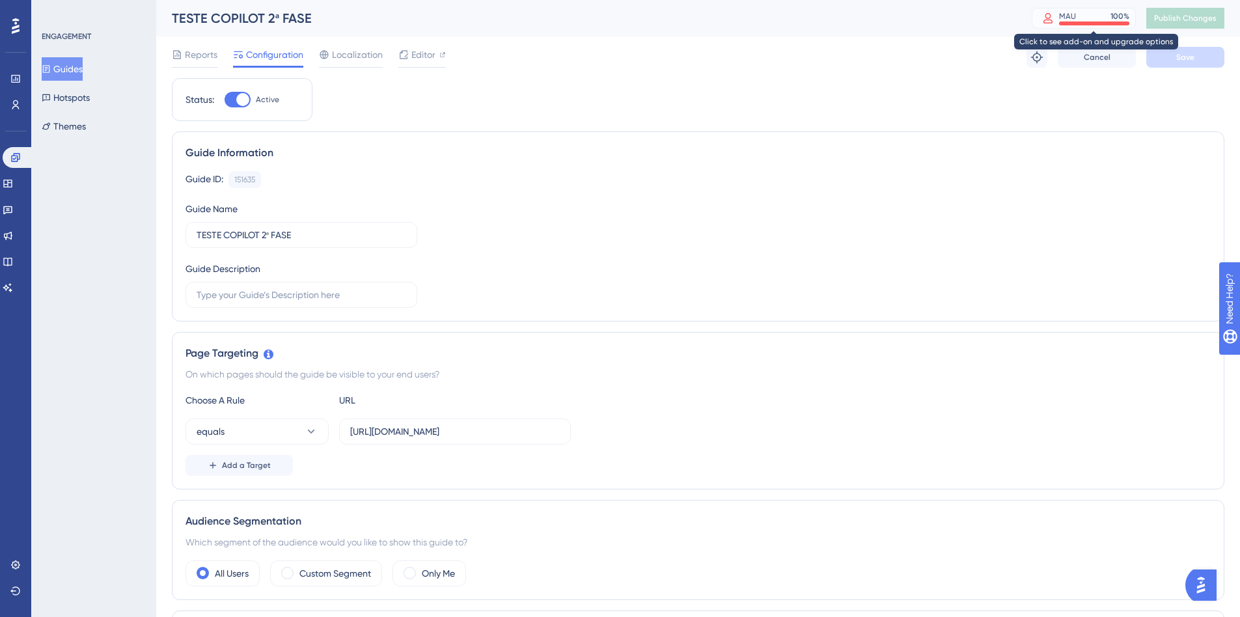 This screenshot has width=1240, height=617. I want to click on span: equals, so click(210, 432).